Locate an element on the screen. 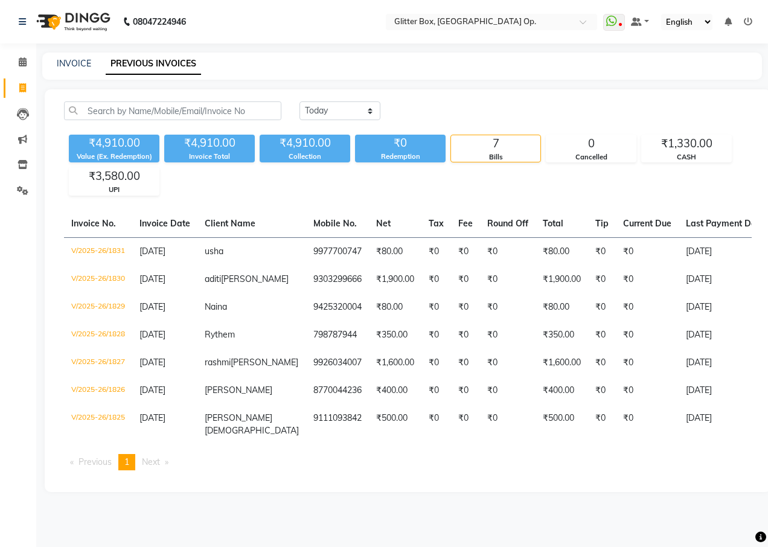 The width and height of the screenshot is (768, 547). a: PREVIOUS INVOICES is located at coordinates (153, 64).